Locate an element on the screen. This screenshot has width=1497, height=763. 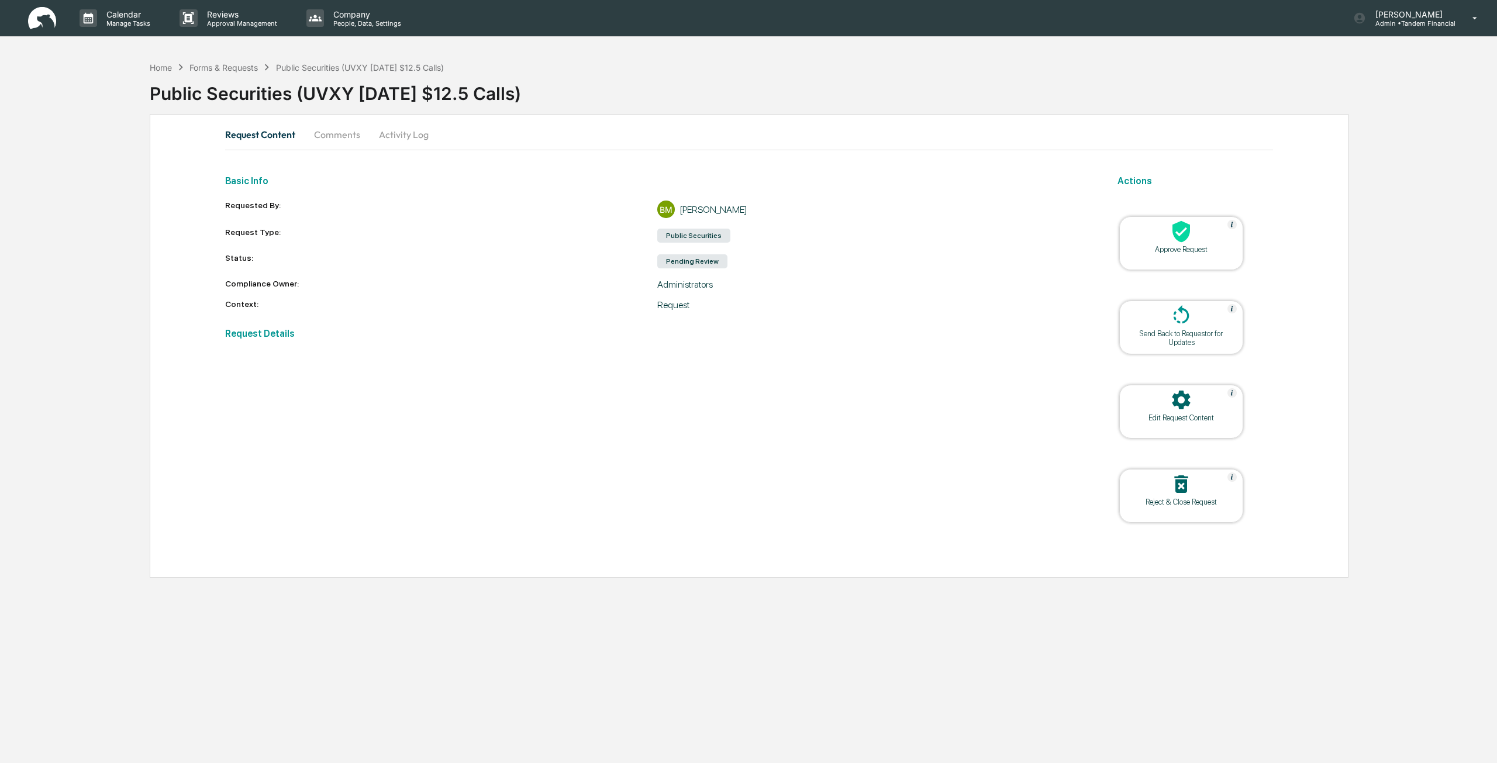
button: Comments is located at coordinates (337, 135).